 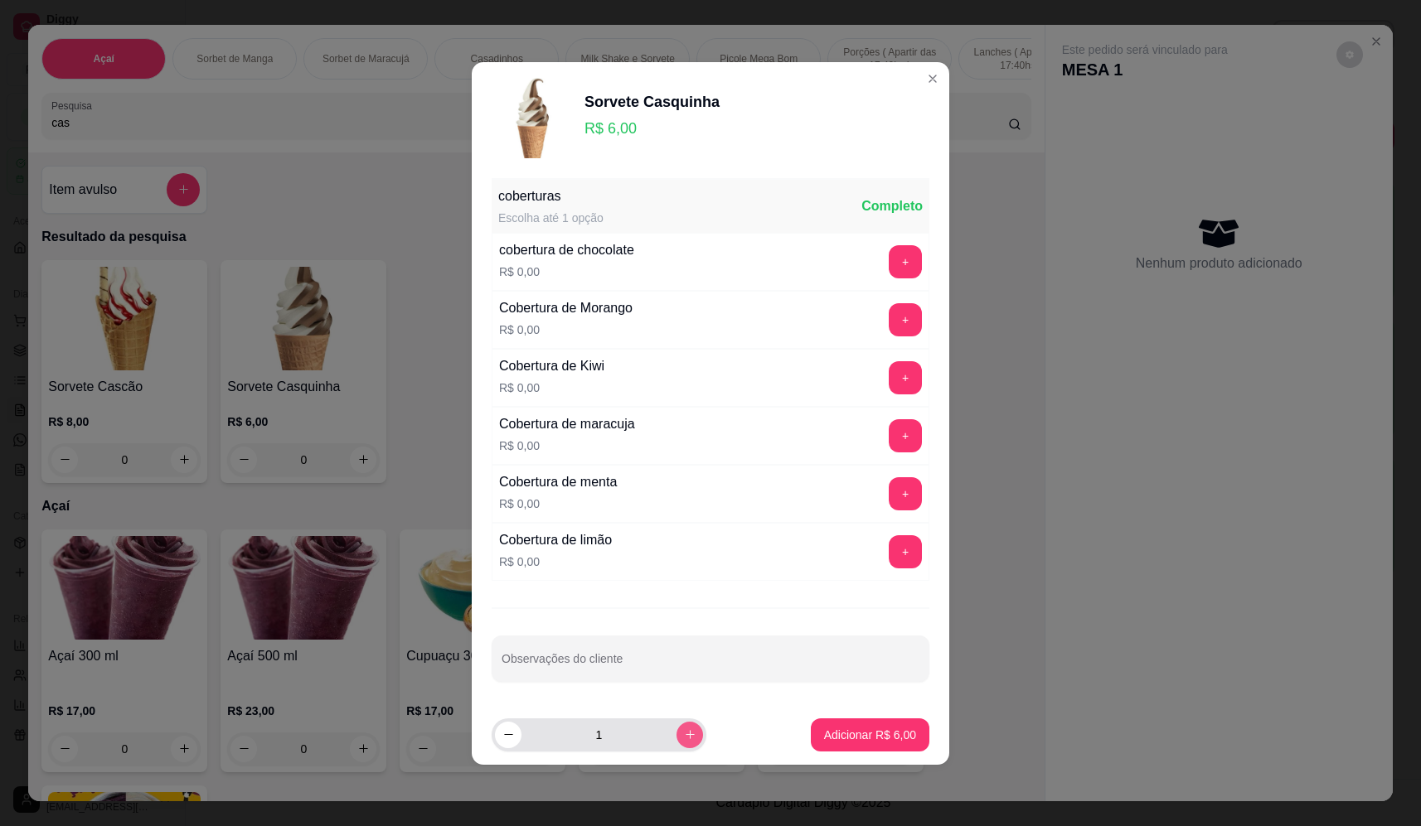 I want to click on div: Cobertura de Kiwi, so click(x=551, y=366).